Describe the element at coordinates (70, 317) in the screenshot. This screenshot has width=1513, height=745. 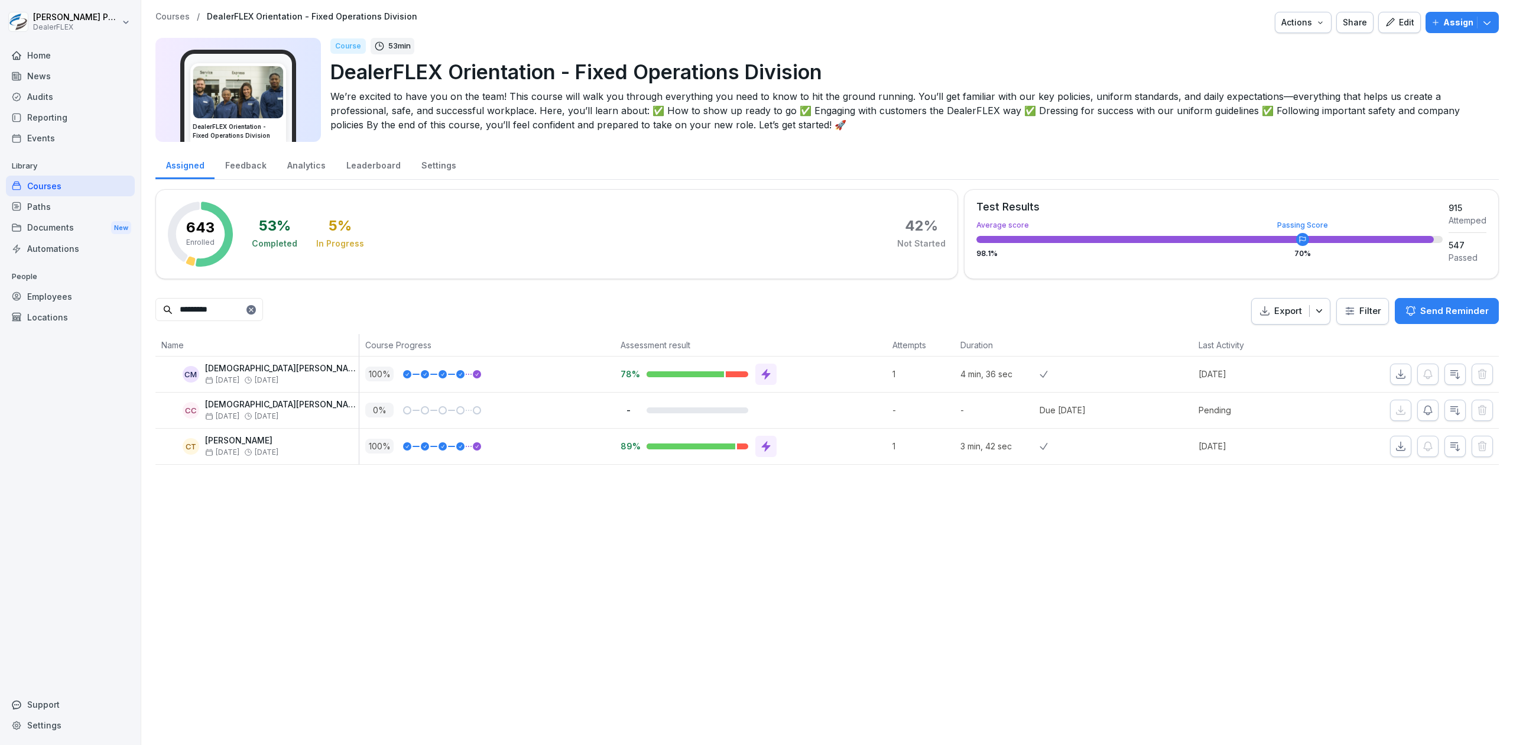
I see `a: Locations` at that location.